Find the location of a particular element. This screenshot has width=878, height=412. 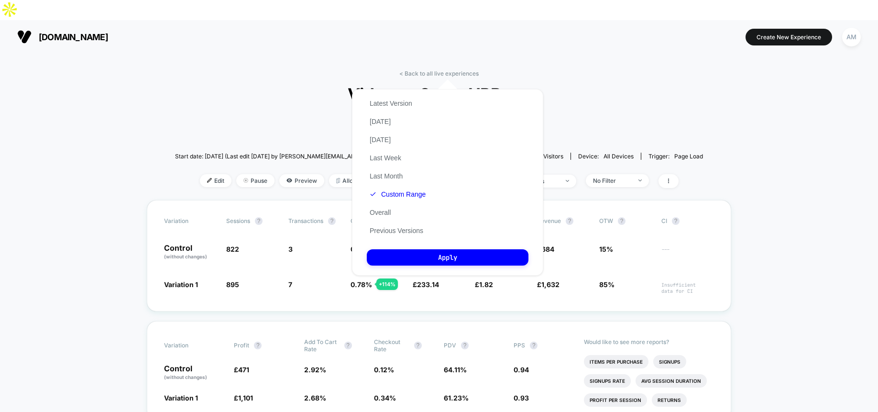

span: Video vs Static HPB is located at coordinates (438, 94).